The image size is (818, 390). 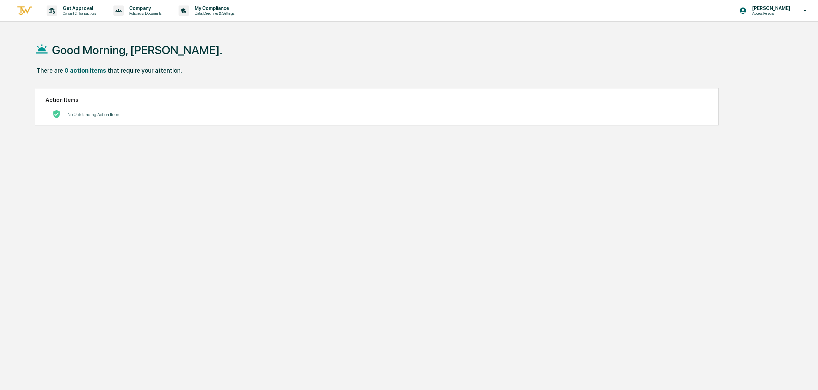 I want to click on div: that require your attention., so click(x=145, y=70).